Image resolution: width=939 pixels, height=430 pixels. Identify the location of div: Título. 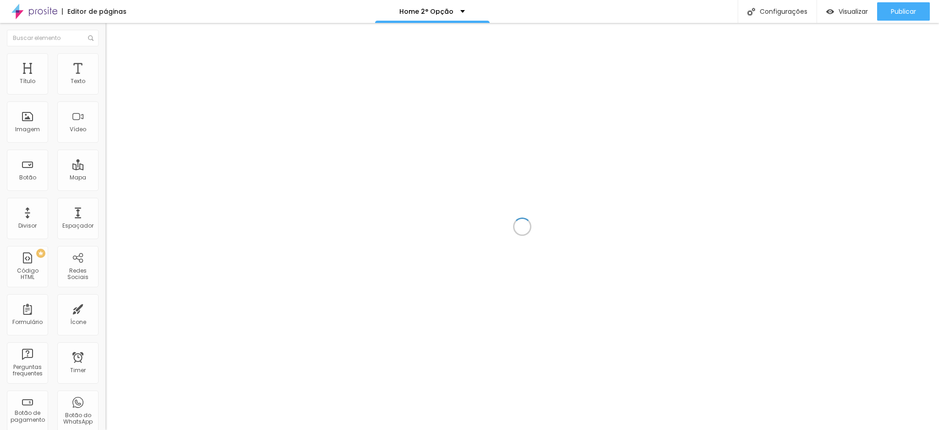
(28, 81).